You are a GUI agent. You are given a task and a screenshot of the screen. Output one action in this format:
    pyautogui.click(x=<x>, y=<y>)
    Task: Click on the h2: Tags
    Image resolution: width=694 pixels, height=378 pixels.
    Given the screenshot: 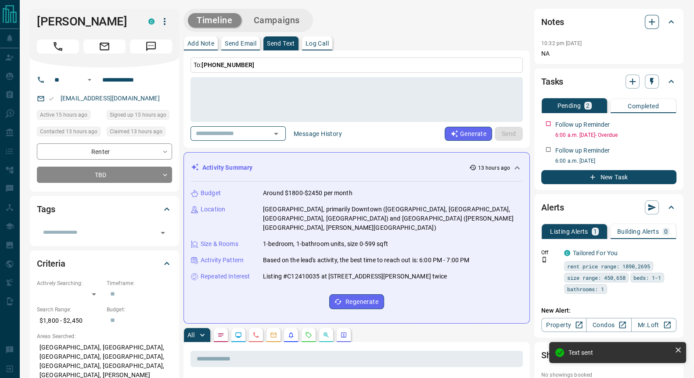 What is the action you would take?
    pyautogui.click(x=46, y=209)
    